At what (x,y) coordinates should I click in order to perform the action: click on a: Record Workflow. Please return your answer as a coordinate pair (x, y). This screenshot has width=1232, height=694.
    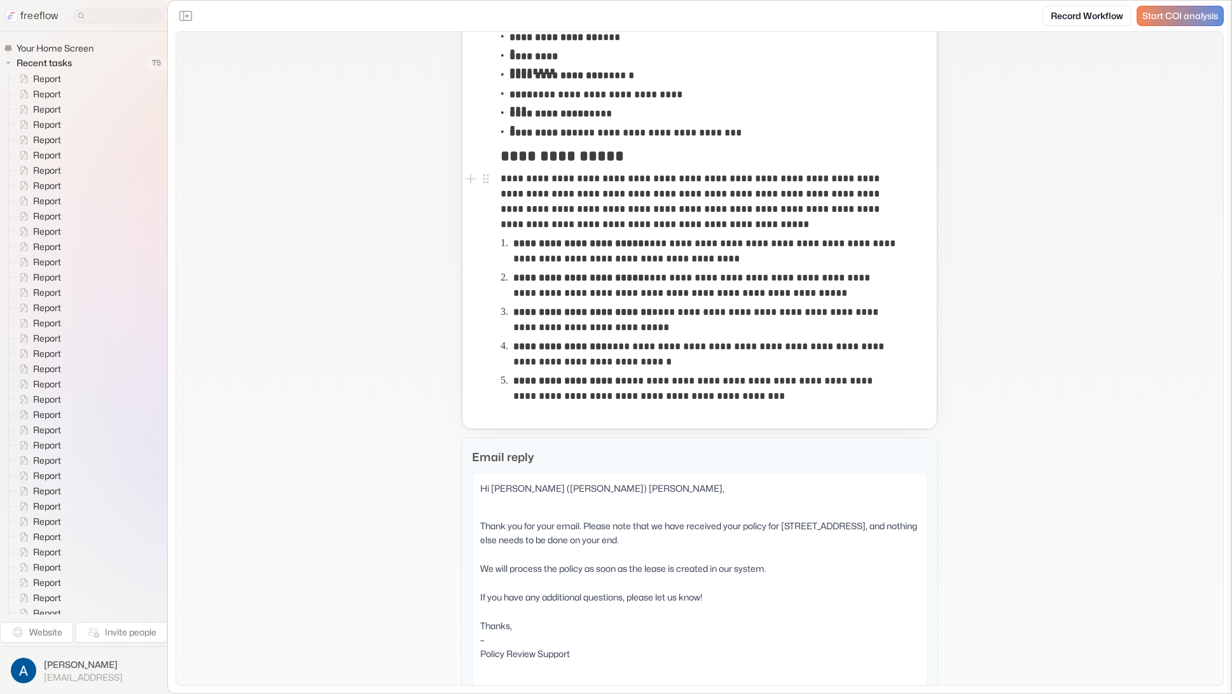
    Looking at the image, I should click on (1087, 16).